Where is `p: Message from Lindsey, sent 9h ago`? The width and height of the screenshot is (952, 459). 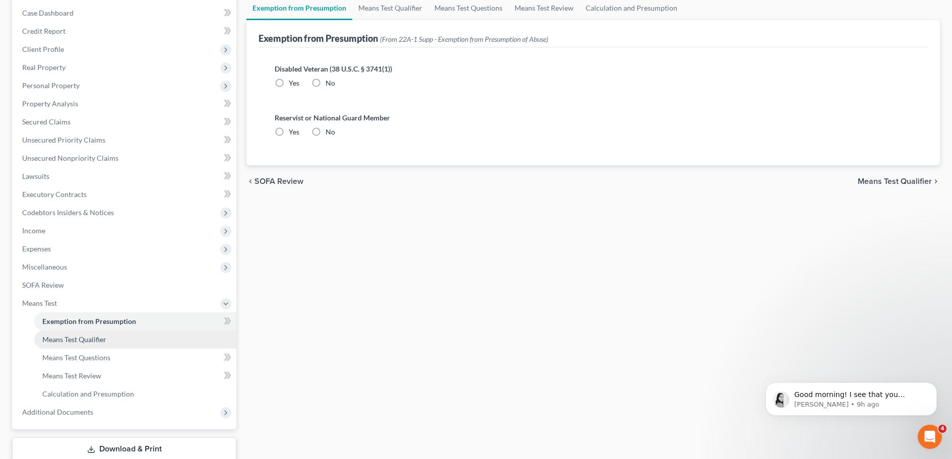
p: Message from Lindsey, sent 9h ago is located at coordinates (109, 43).